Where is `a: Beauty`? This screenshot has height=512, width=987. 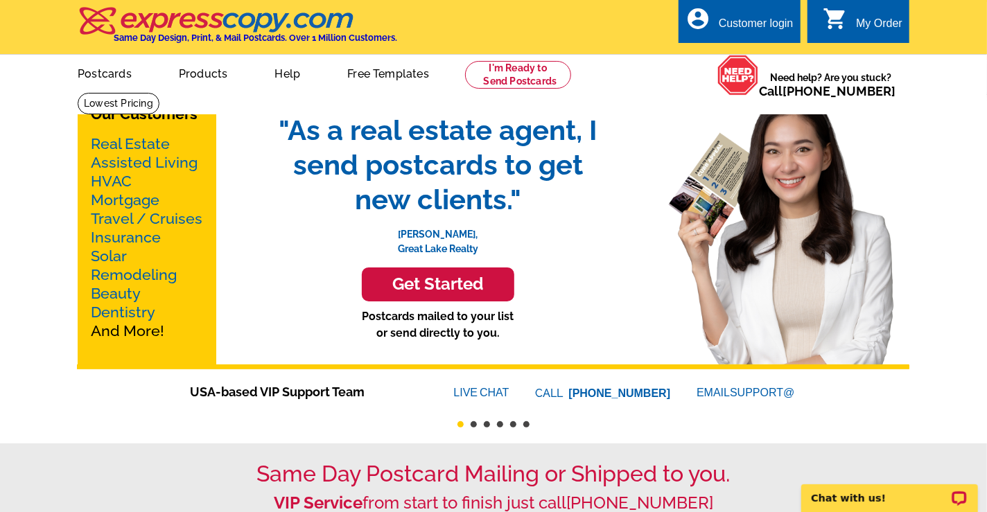
a: Beauty is located at coordinates (116, 293).